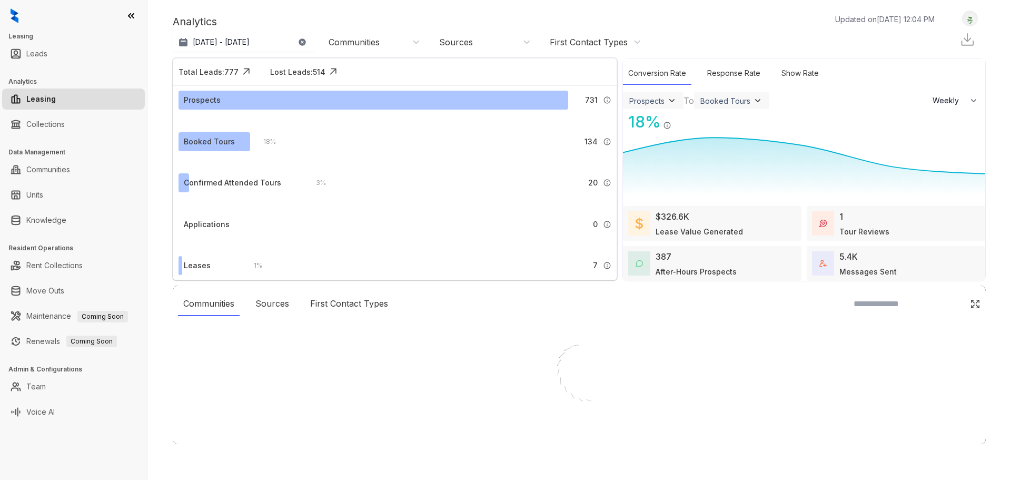  Describe the element at coordinates (663, 256) in the screenshot. I see `div: 387` at that location.